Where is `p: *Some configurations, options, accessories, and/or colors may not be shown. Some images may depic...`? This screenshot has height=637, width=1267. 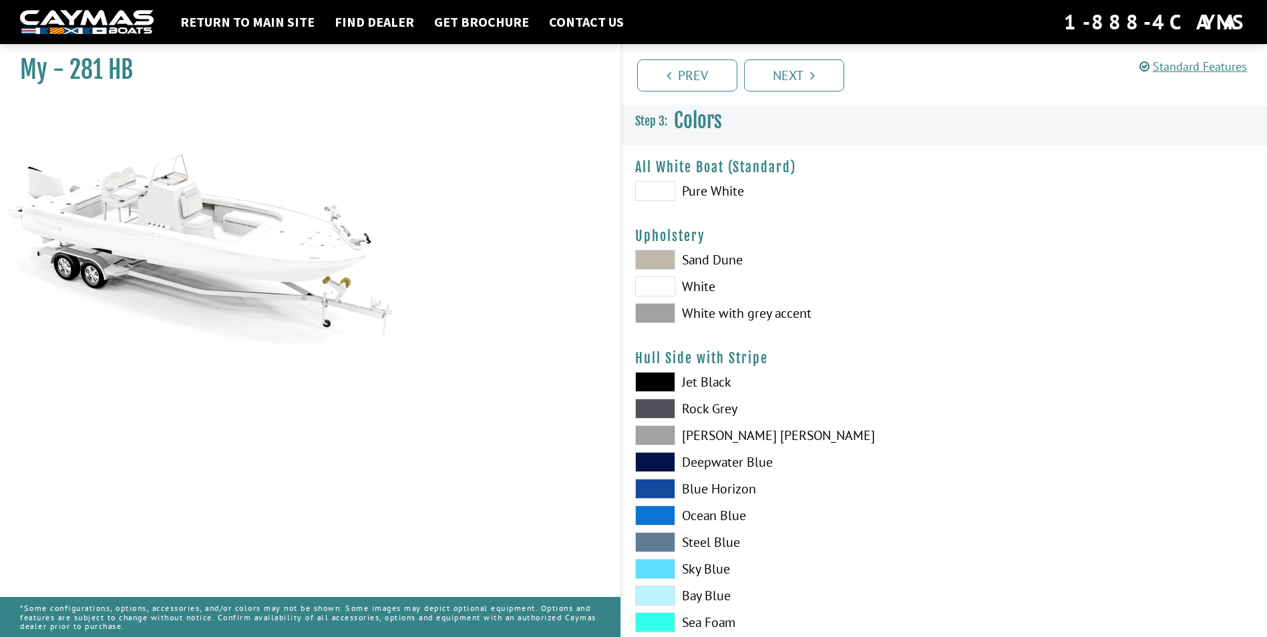
p: *Some configurations, options, accessories, and/or colors may not be shown. Some images may depic... is located at coordinates (310, 617).